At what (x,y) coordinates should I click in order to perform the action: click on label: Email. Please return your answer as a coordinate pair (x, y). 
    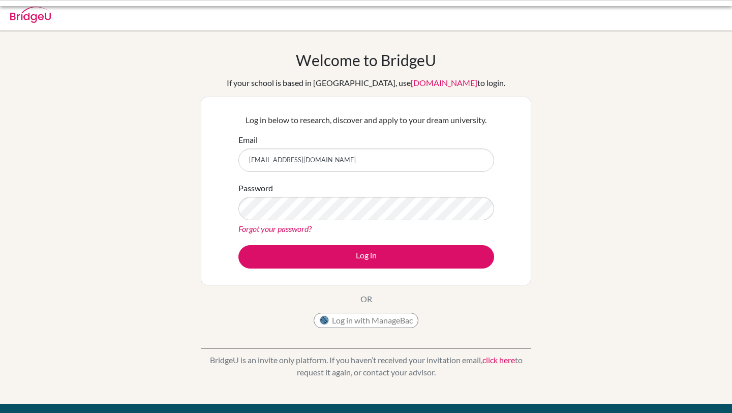
    Looking at the image, I should click on (248, 140).